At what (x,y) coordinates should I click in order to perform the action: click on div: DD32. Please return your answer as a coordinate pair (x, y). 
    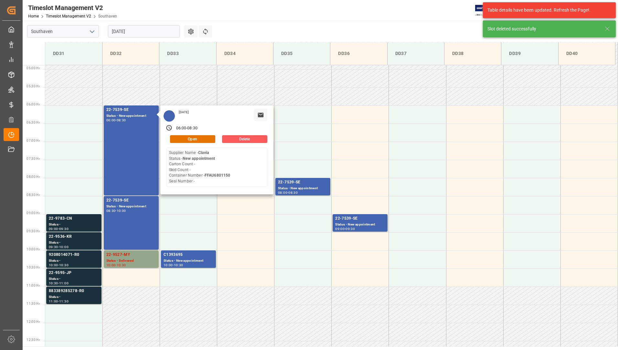
    Looking at the image, I should click on (131, 53).